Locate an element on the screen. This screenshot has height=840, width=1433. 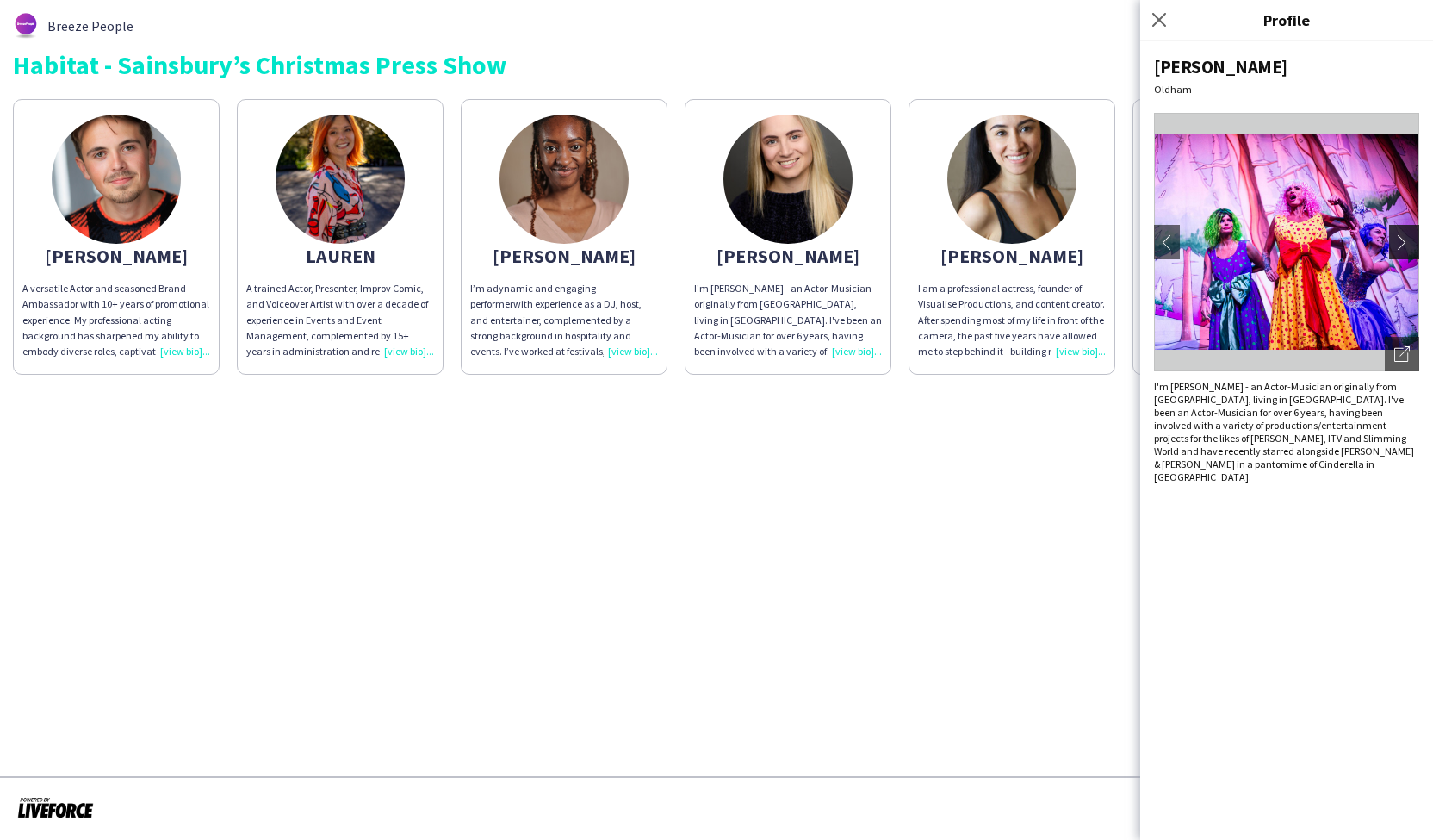
img: thumb-62876bd588459.png is located at coordinates (26, 26).